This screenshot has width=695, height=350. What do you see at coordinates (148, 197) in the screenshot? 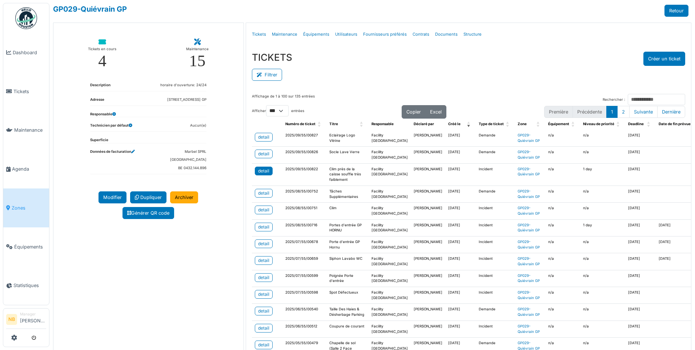
I see `a: Dupliquer` at bounding box center [148, 197].